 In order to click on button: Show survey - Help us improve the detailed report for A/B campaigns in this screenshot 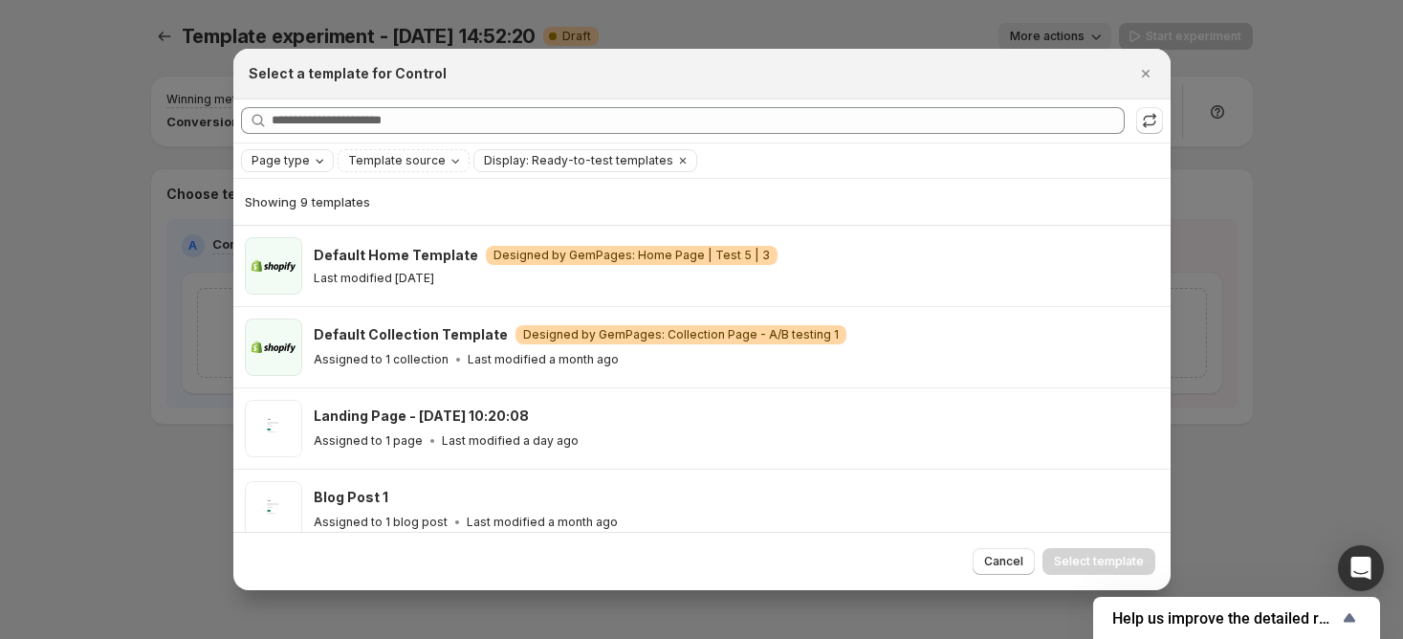, I will do `click(1237, 618)`.